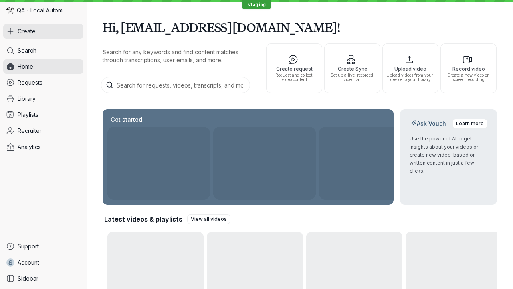 This screenshot has width=513, height=289. Describe the element at coordinates (28, 115) in the screenshot. I see `span: Playlists` at that location.